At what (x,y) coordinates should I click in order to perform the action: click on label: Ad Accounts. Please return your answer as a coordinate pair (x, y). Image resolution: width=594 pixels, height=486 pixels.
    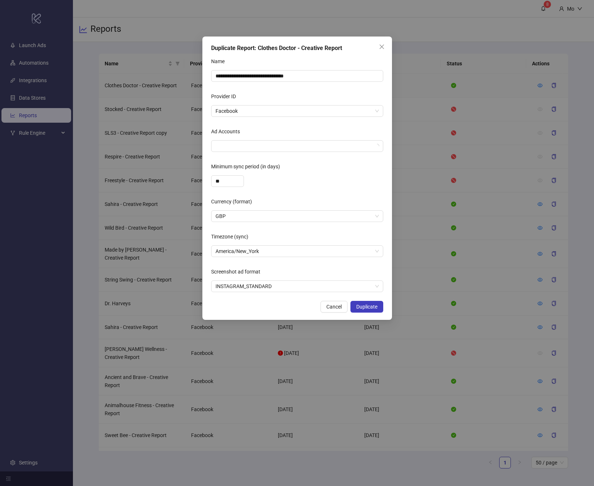
    Looking at the image, I should click on (228, 131).